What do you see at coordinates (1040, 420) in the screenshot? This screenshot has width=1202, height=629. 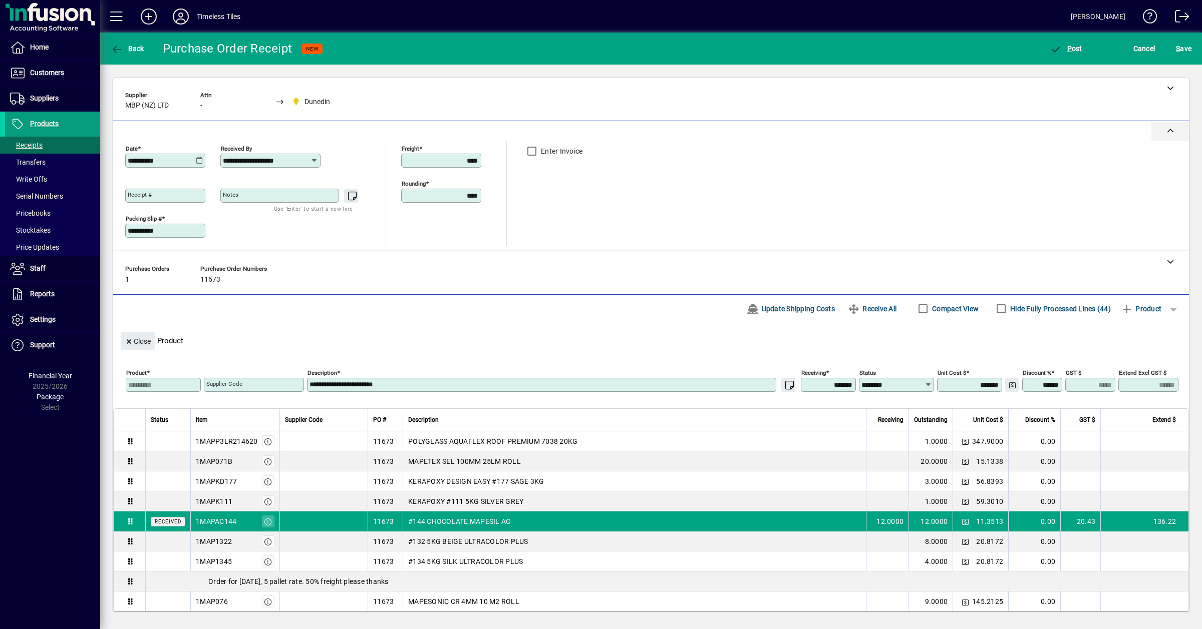 I see `span: Discount %` at bounding box center [1040, 420].